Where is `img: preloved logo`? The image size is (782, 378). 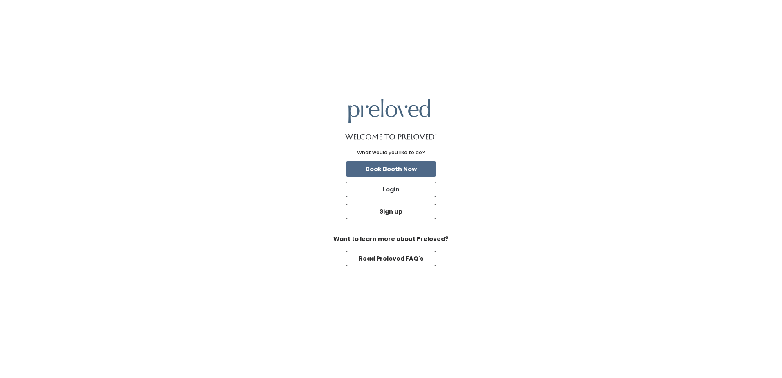
img: preloved logo is located at coordinates (389, 110).